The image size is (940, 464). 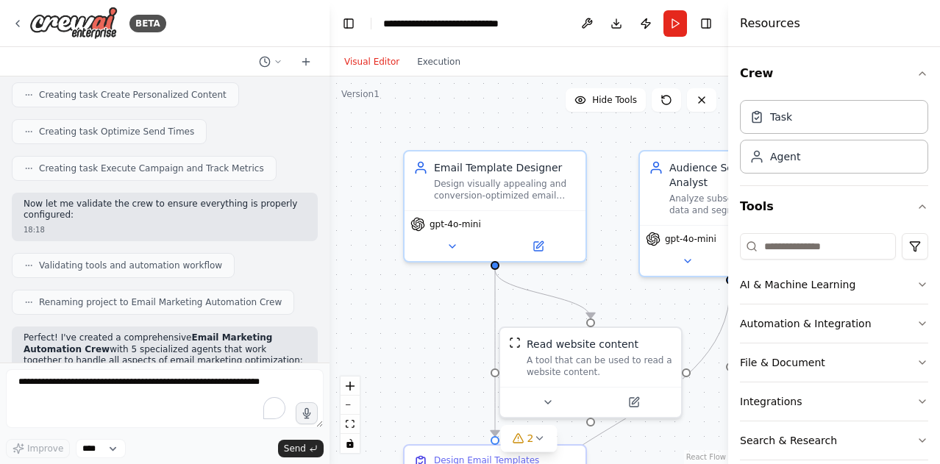 What do you see at coordinates (350, 386) in the screenshot?
I see `button: zoom in` at bounding box center [350, 386].